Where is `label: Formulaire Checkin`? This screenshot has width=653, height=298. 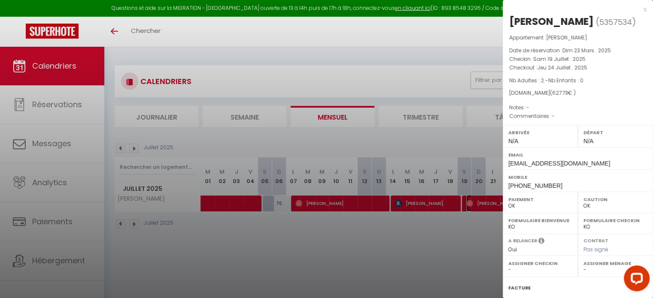 label: Formulaire Checkin is located at coordinates (615, 221).